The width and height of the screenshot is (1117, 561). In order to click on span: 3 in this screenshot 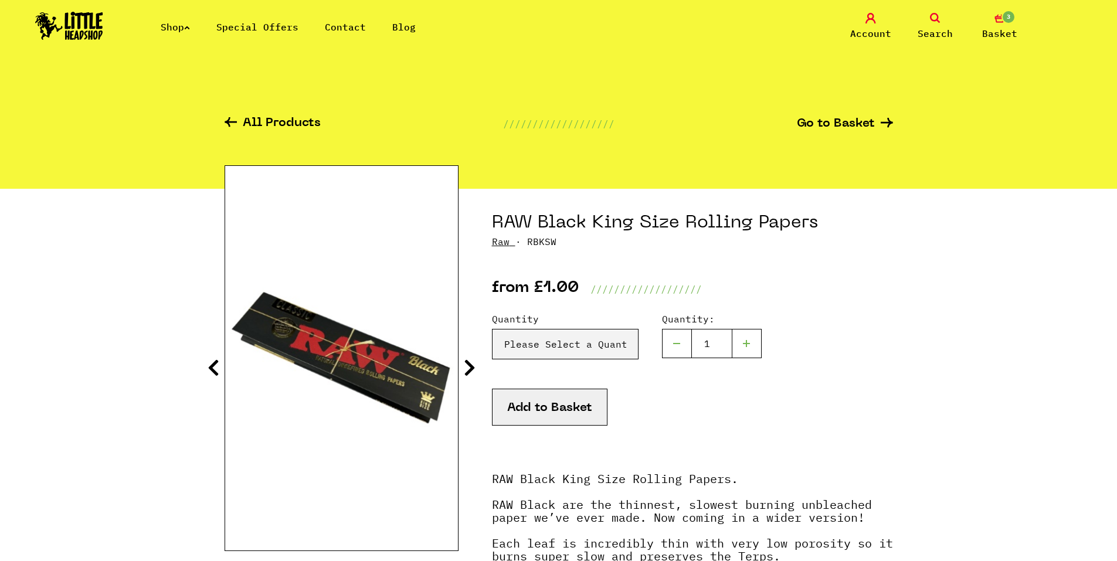, I will do `click(1009, 17)`.